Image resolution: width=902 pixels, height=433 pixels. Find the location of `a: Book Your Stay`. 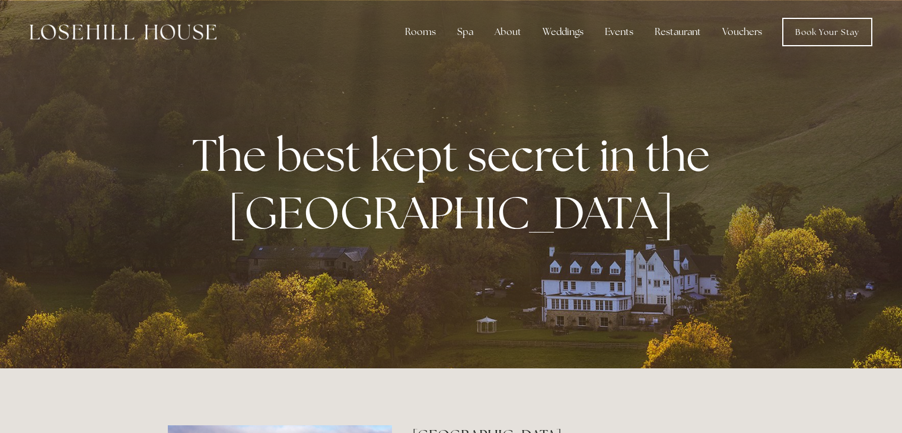

a: Book Your Stay is located at coordinates (828, 32).